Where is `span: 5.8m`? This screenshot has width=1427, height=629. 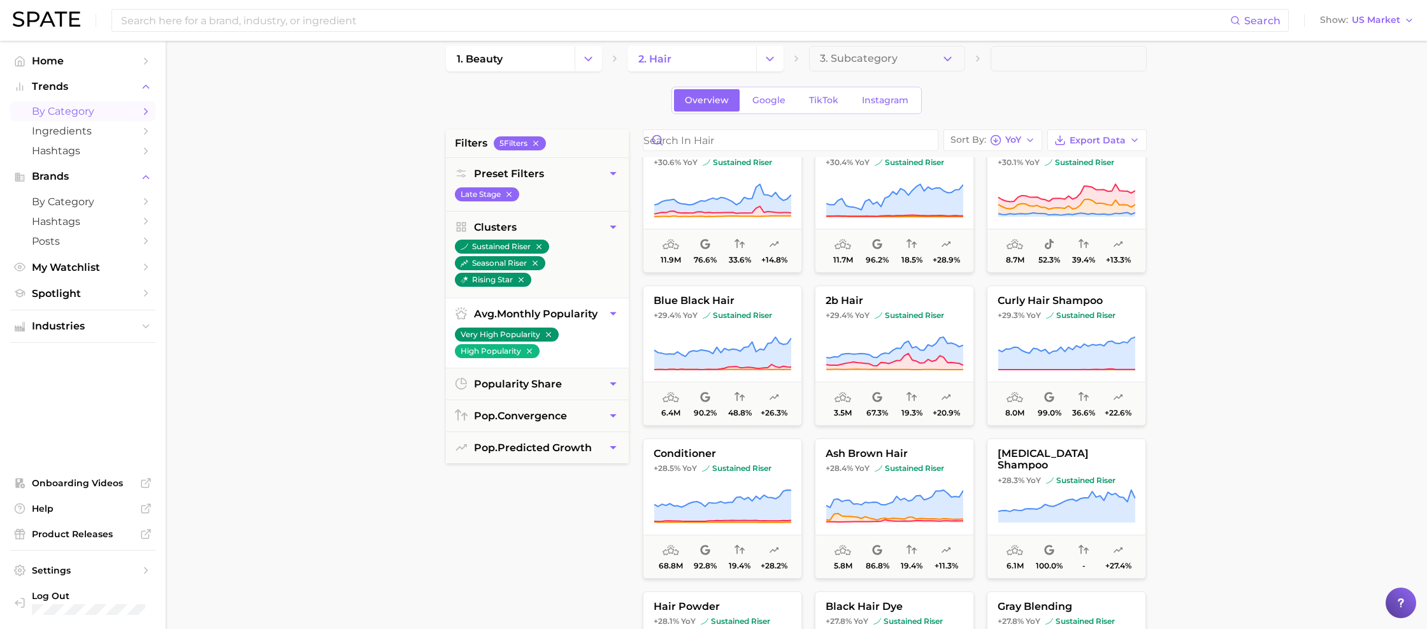 span: 5.8m is located at coordinates (843, 566).